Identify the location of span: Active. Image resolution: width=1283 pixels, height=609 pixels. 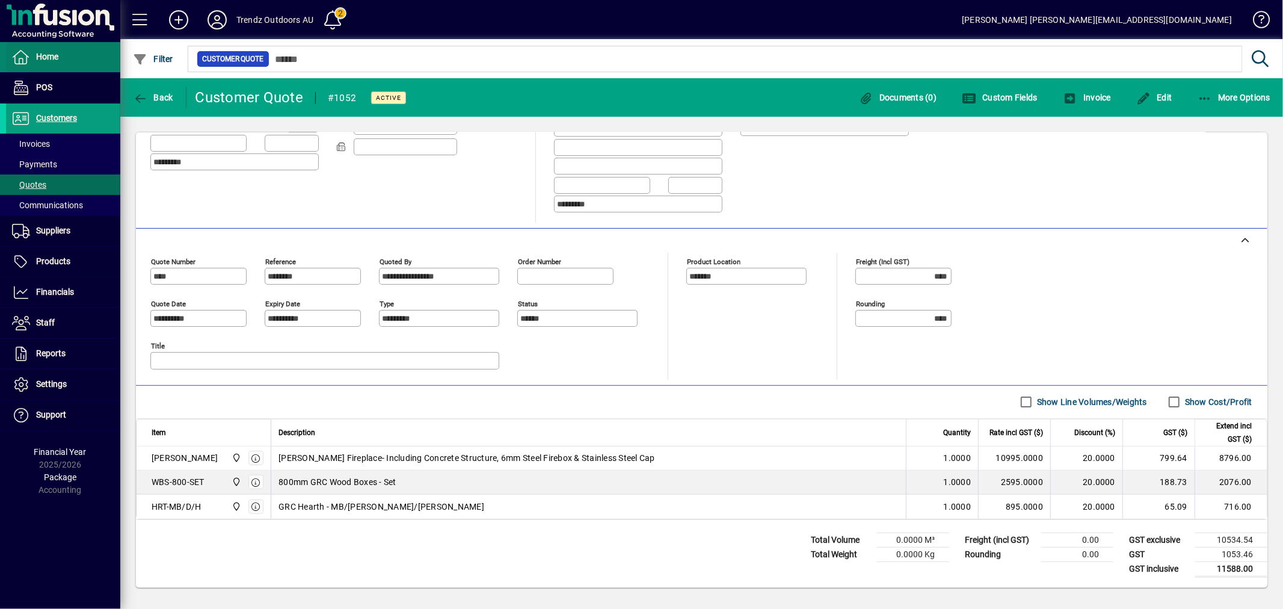
(389, 97).